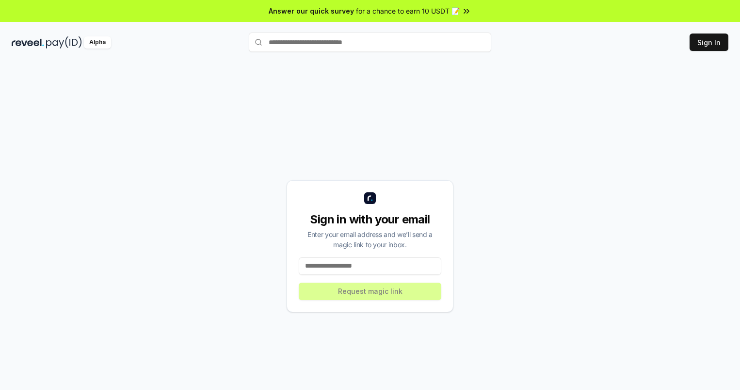 The height and width of the screenshot is (390, 740). What do you see at coordinates (98, 42) in the screenshot?
I see `div: Alpha` at bounding box center [98, 42].